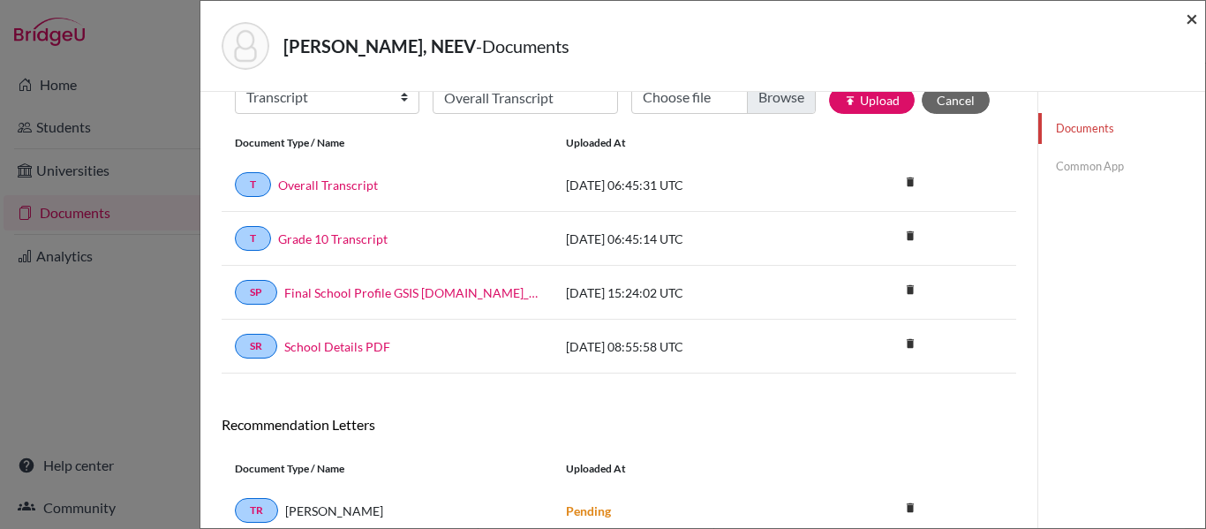 This screenshot has width=1206, height=529. Describe the element at coordinates (1192, 19) in the screenshot. I see `button: Close` at that location.